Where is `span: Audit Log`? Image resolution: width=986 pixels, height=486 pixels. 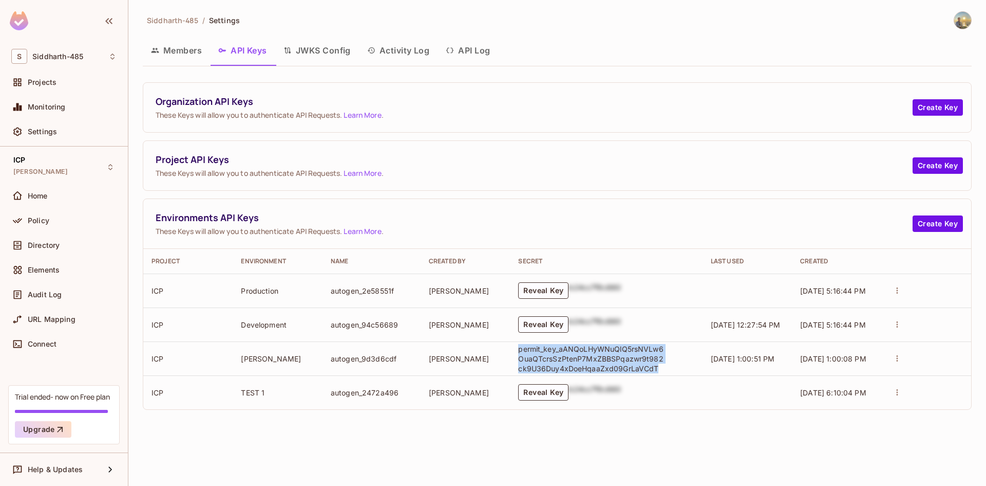 span: Audit Log is located at coordinates (45, 294).